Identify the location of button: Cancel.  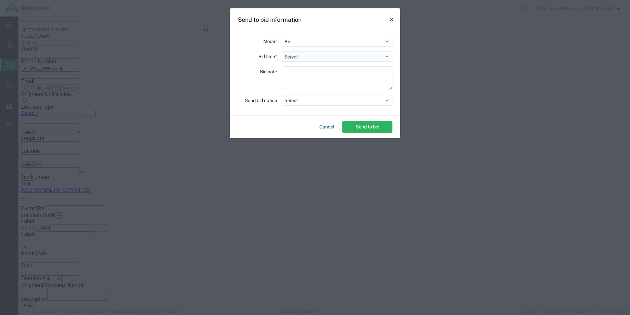
(327, 127).